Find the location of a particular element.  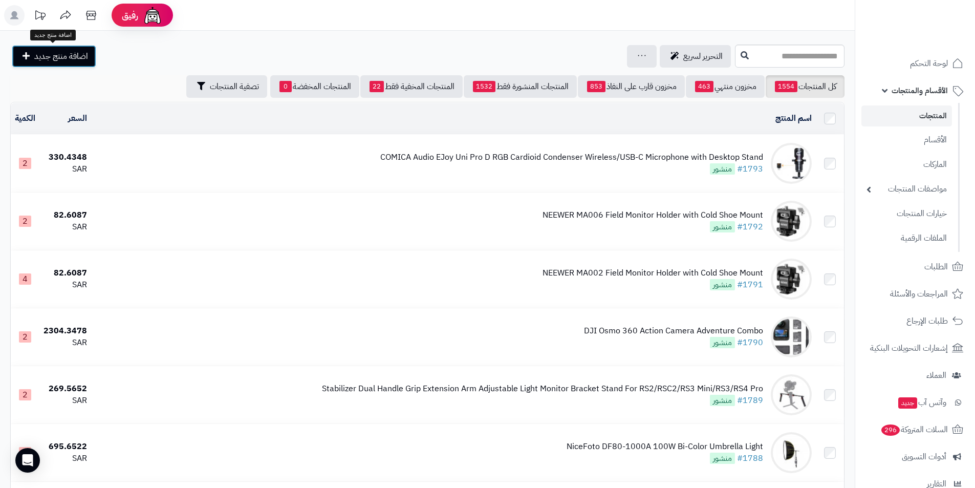

span: المراجعات والأسئلة is located at coordinates (919, 294).